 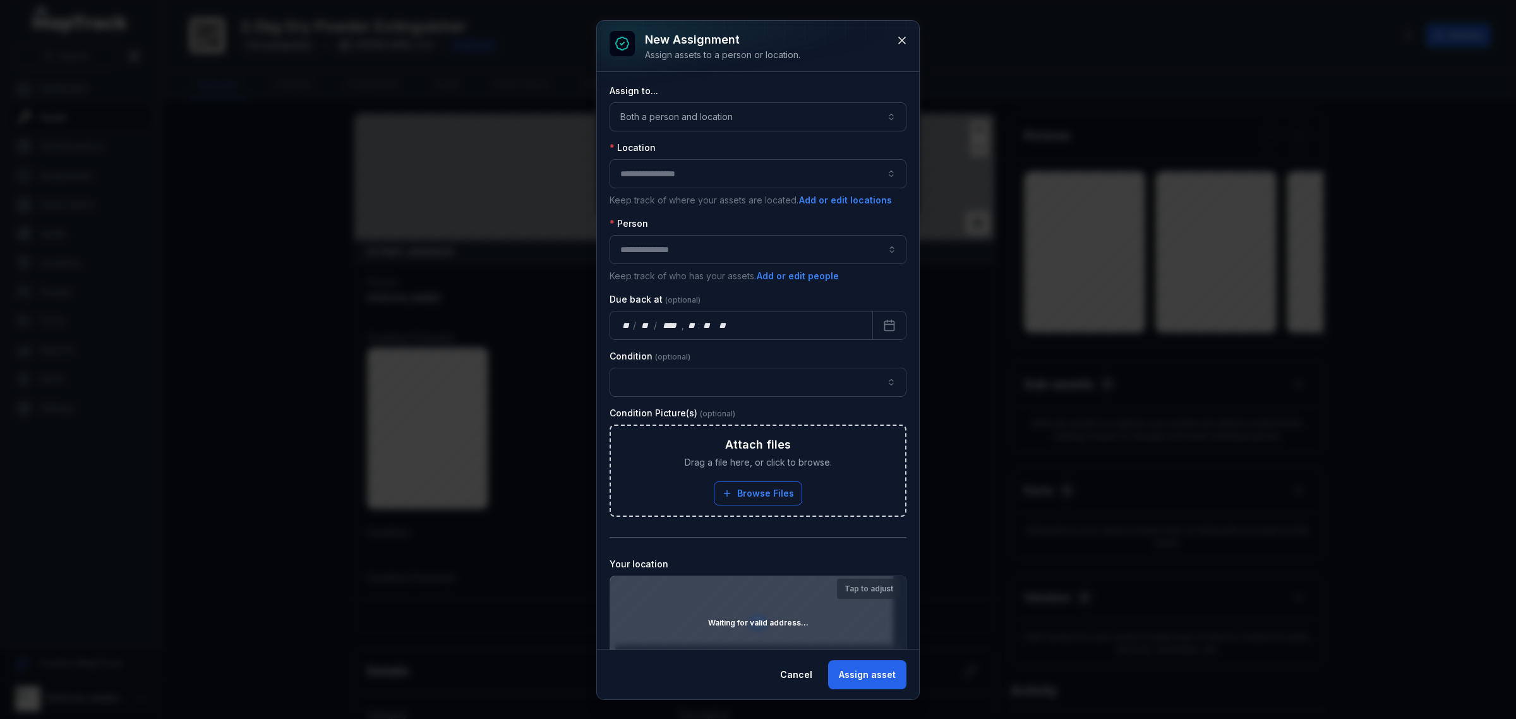 I want to click on div: day,, so click(x=627, y=325).